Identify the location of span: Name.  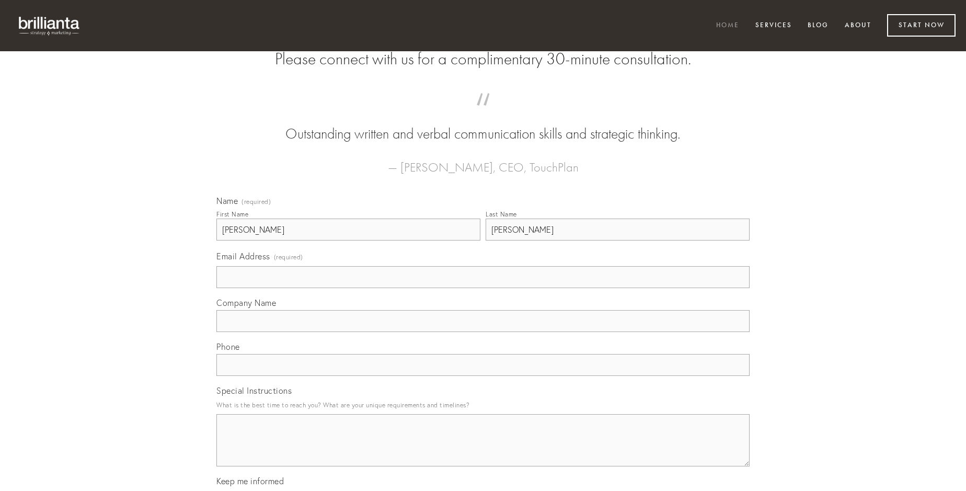
(227, 201).